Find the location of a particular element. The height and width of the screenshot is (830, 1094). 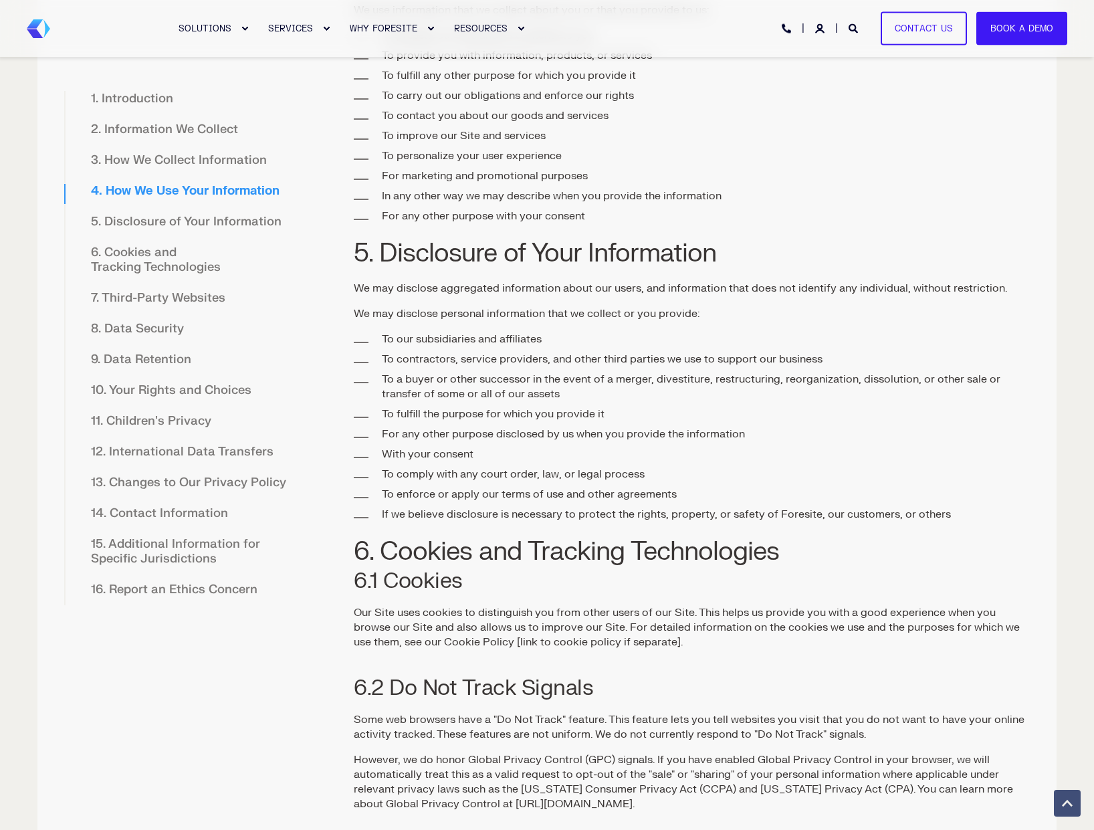

p: However, we do honor Global Privacy Control (GPC) signals. If you have enabled Global Privacy Con... is located at coordinates (691, 789).